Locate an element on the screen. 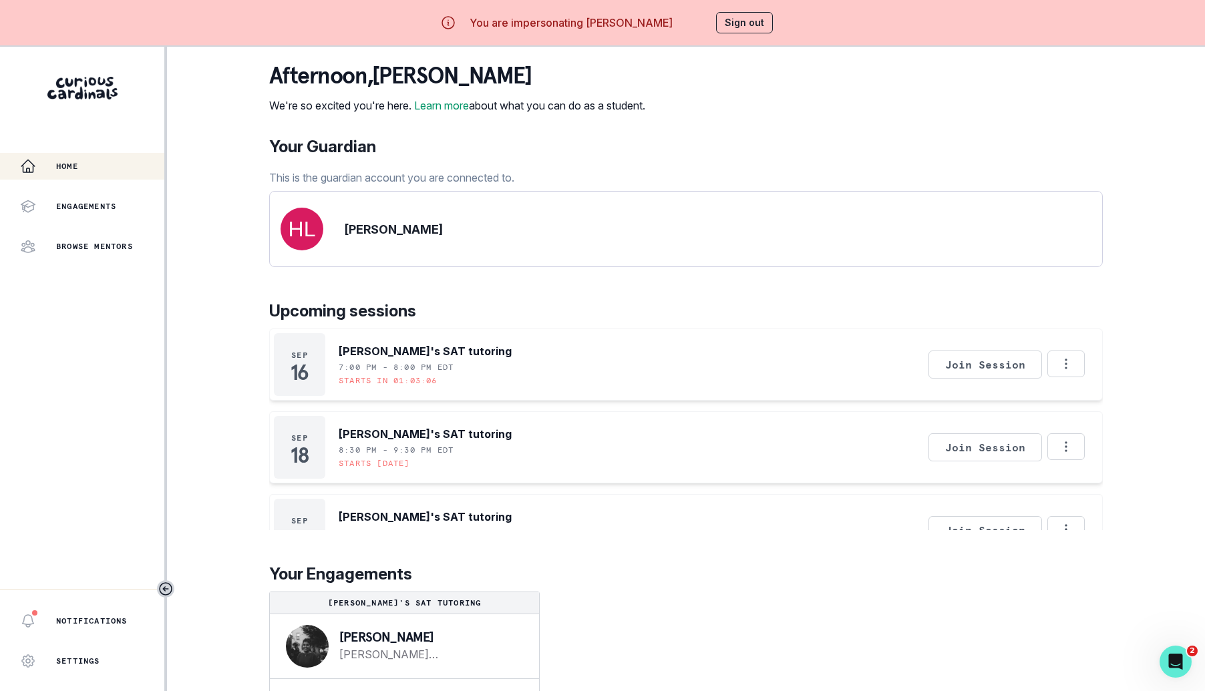 The image size is (1205, 691). p: 8:30 PM - 9:30 PM EDT is located at coordinates (396, 450).